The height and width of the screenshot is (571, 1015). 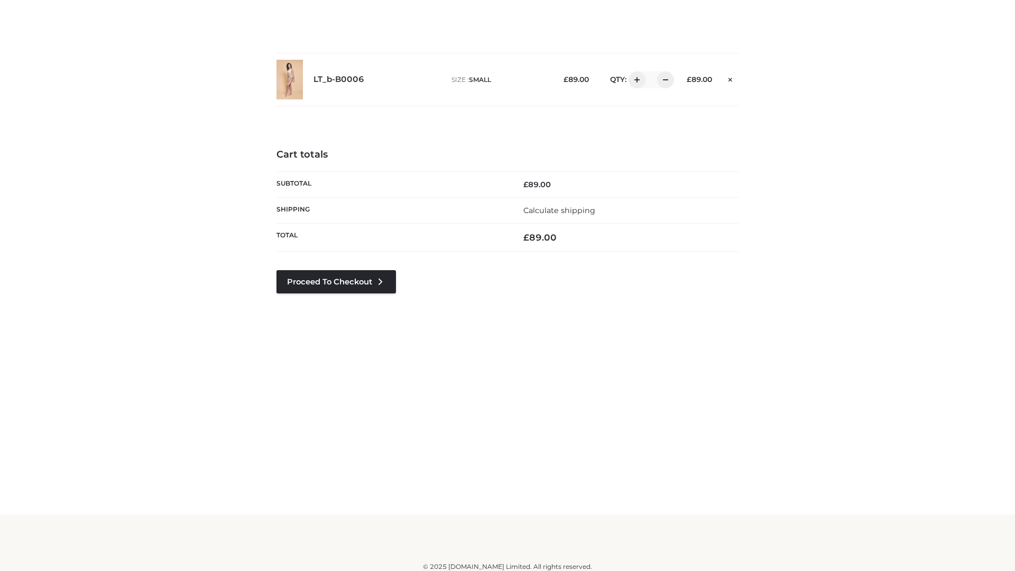 I want to click on p: size :, so click(x=499, y=80).